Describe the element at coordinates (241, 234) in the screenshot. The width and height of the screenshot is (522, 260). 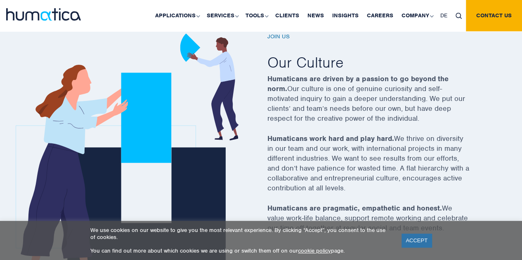
I see `p: We use cookies on our website to give you the most relevant experience. By clicking “Accept”, you...` at that location.